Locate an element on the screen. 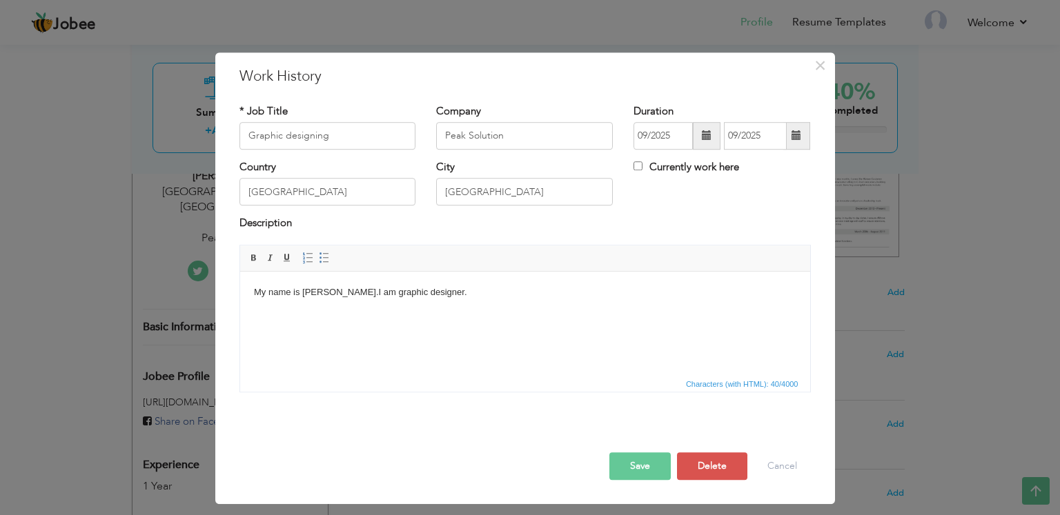 The image size is (1060, 515). label: Company is located at coordinates (458, 111).